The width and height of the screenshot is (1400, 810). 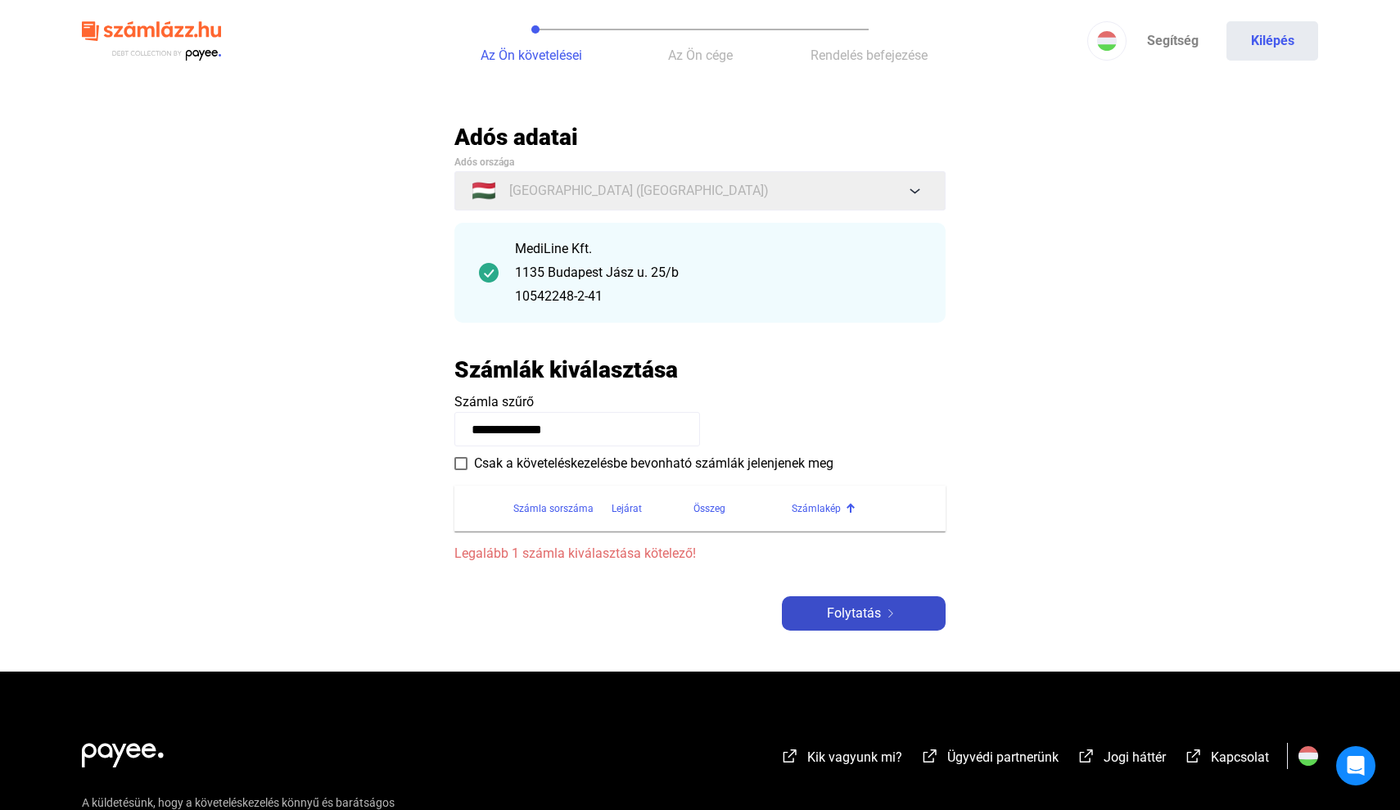 I want to click on span: Kapcsolat, so click(x=1239, y=756).